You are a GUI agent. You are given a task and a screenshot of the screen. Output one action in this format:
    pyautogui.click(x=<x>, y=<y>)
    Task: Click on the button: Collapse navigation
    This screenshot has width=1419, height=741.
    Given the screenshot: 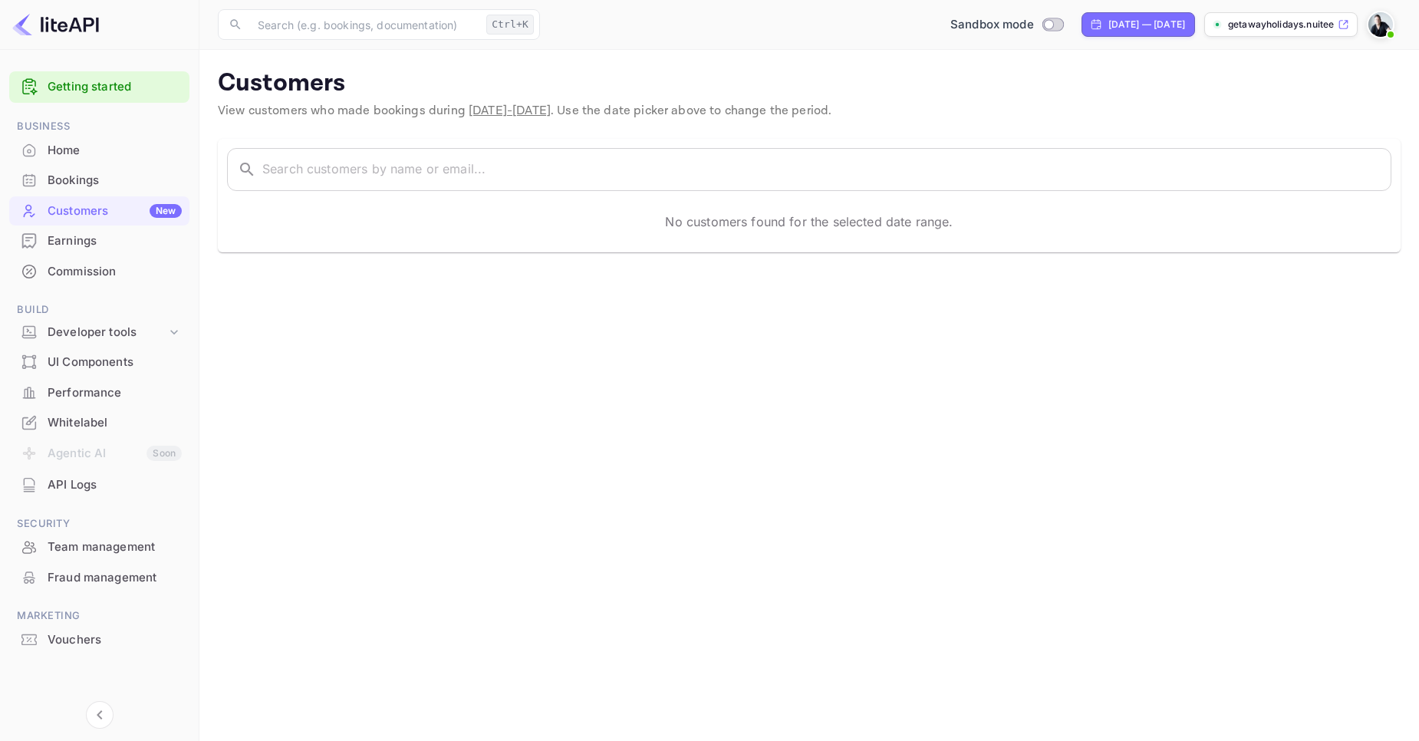 What is the action you would take?
    pyautogui.click(x=100, y=715)
    